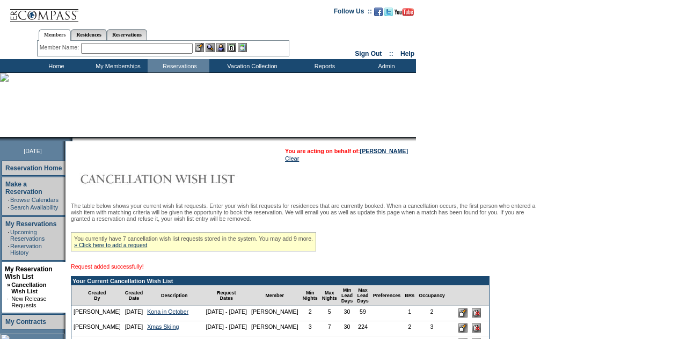  I want to click on td: 7, so click(330, 329).